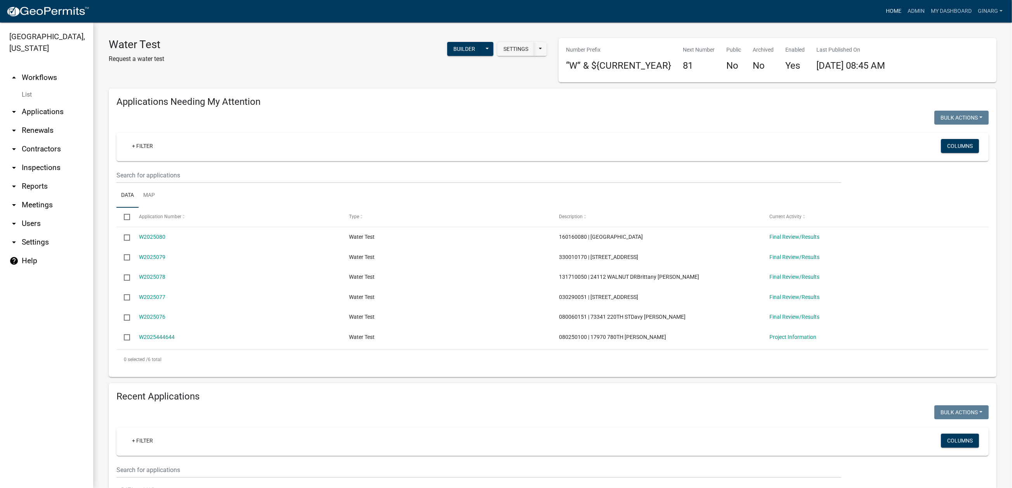 The height and width of the screenshot is (488, 1012). What do you see at coordinates (619, 50) in the screenshot?
I see `p: Number Prefix` at bounding box center [619, 50].